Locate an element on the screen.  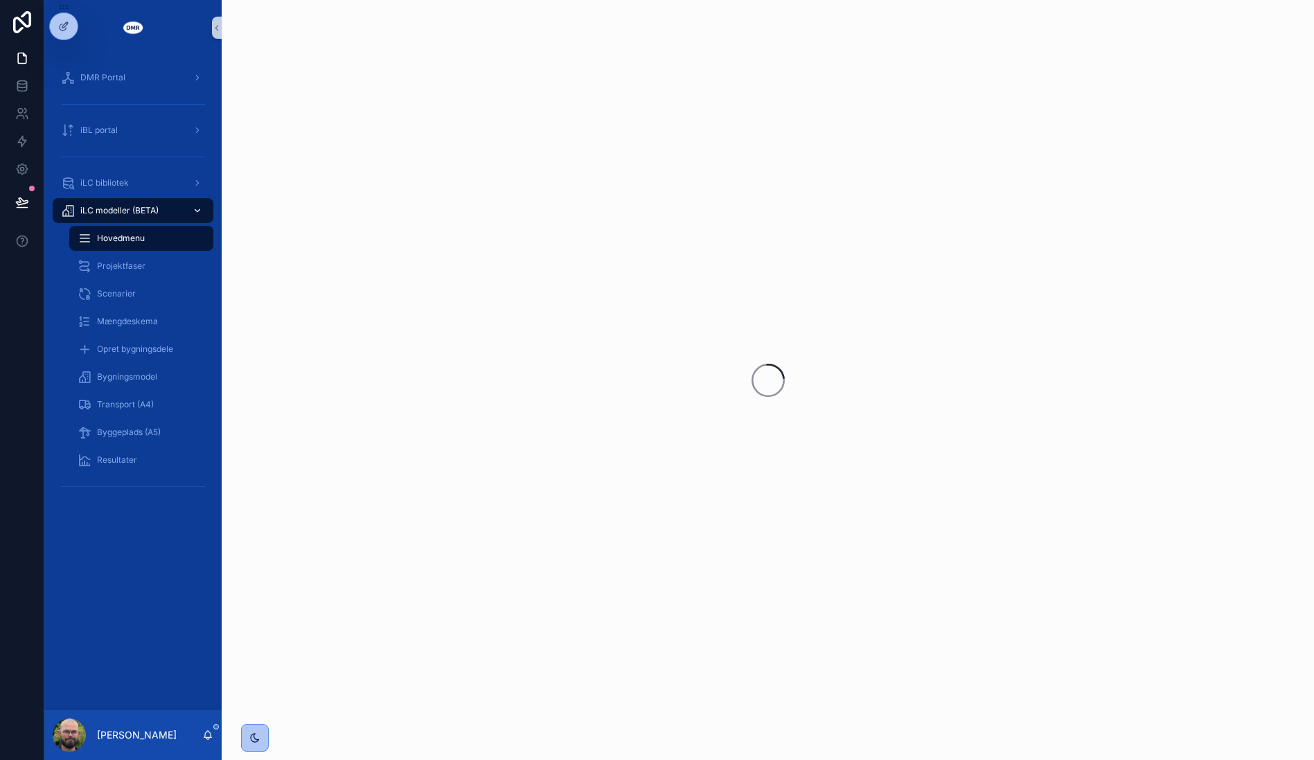
a: Mængdeskema is located at coordinates (141, 321).